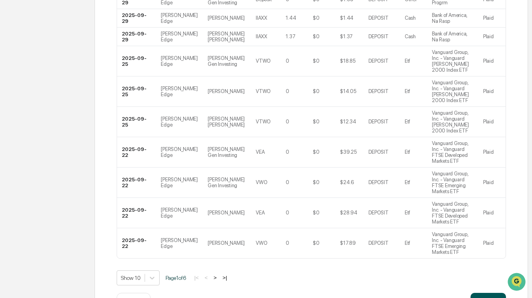 This screenshot has width=532, height=298. What do you see at coordinates (290, 36) in the screenshot?
I see `div: 1.37` at bounding box center [290, 36].